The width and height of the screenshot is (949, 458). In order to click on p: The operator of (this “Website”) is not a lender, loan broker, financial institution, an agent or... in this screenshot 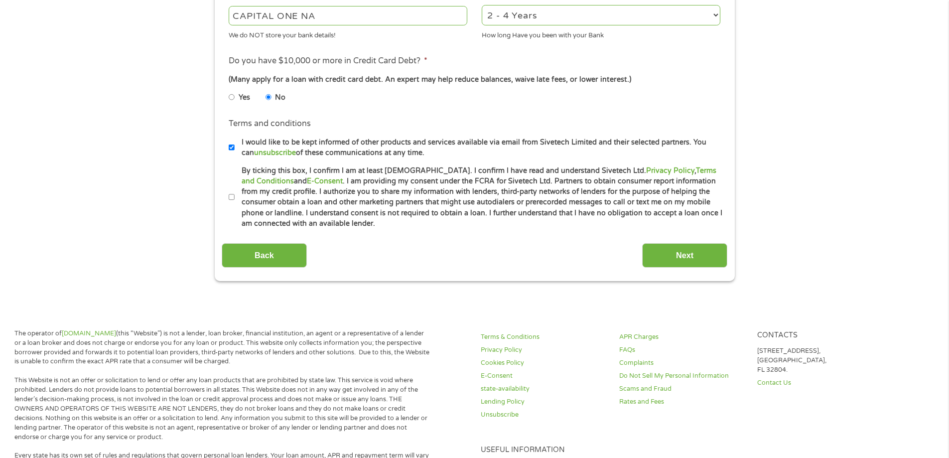, I will do `click(222, 348)`.